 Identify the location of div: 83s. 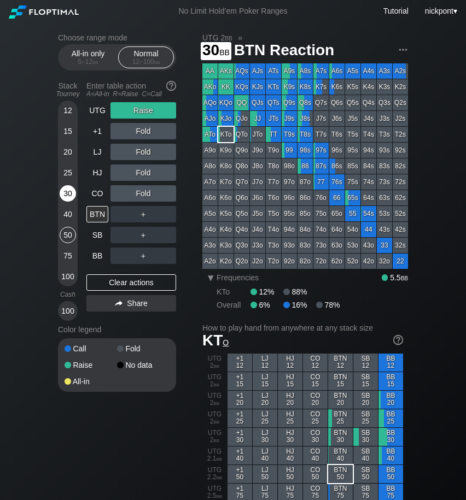
(384, 166).